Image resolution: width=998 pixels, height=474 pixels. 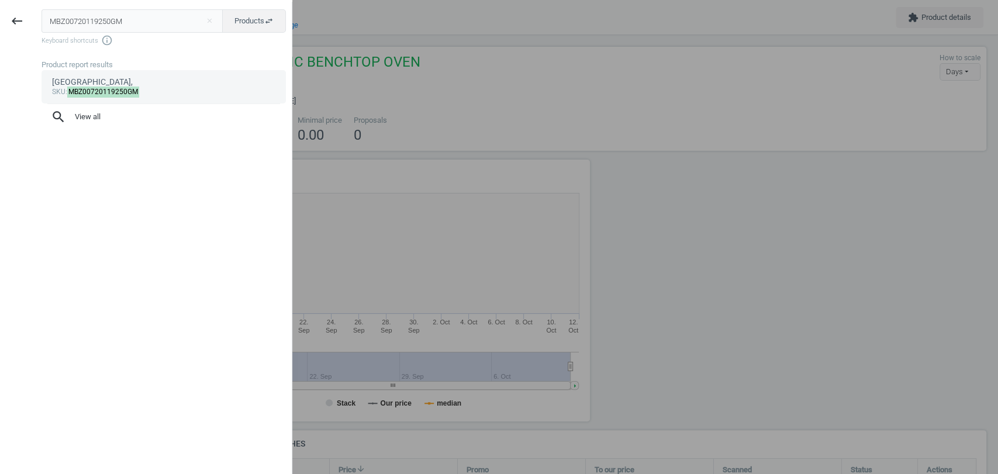 I want to click on span: sku, so click(x=58, y=92).